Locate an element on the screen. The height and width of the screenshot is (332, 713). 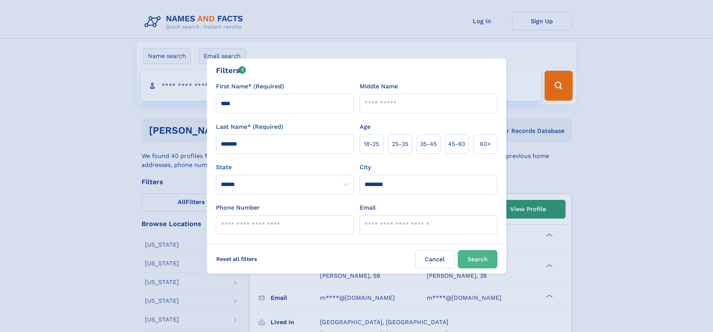
label: Age is located at coordinates (365, 127).